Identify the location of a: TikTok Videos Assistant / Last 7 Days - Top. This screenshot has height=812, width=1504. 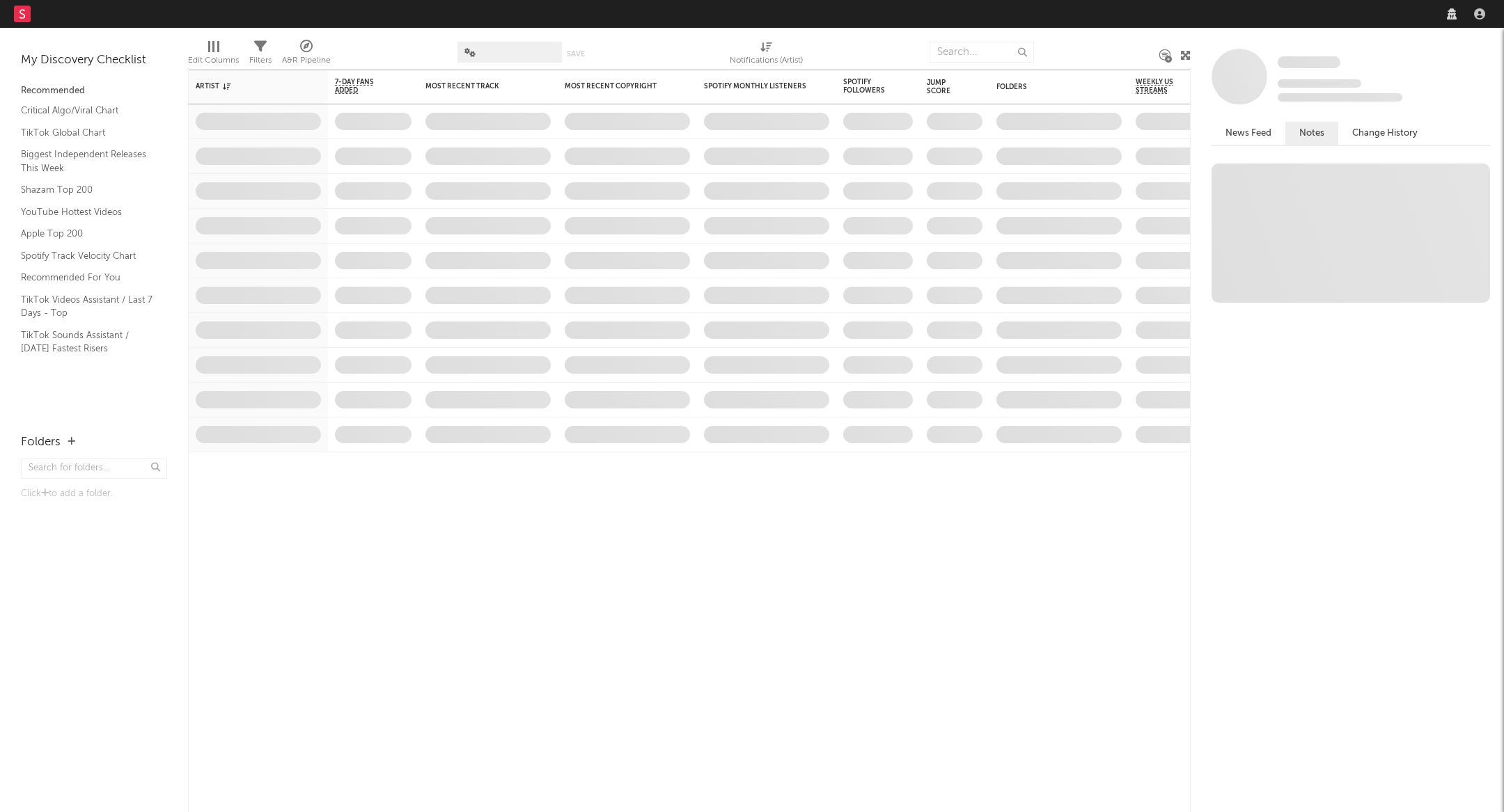
(87, 306).